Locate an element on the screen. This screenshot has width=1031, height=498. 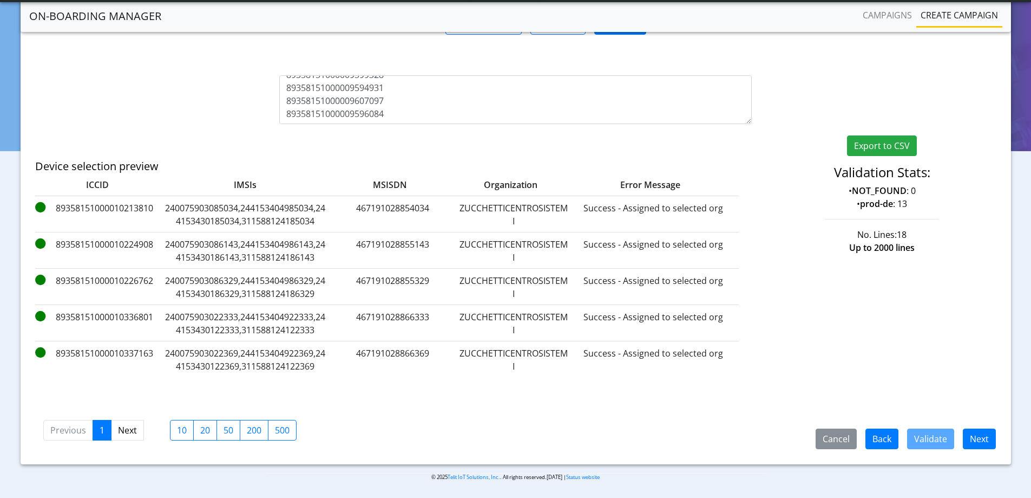
label: 240075903022369,244153404922369,244153430122369,311588124122369 is located at coordinates (245, 359).